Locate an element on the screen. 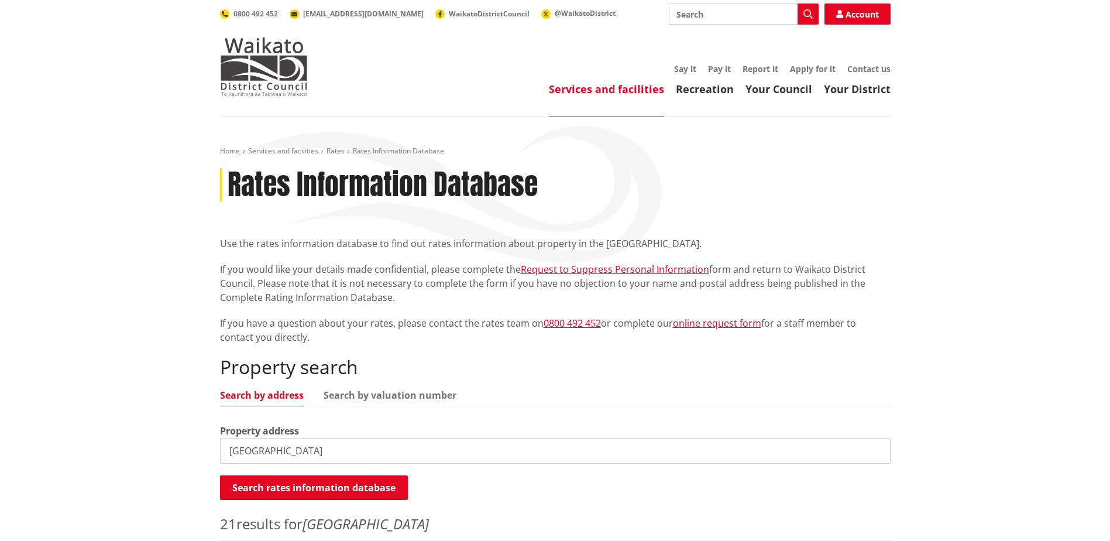 This screenshot has width=1110, height=541. a: Rates is located at coordinates (335, 150).